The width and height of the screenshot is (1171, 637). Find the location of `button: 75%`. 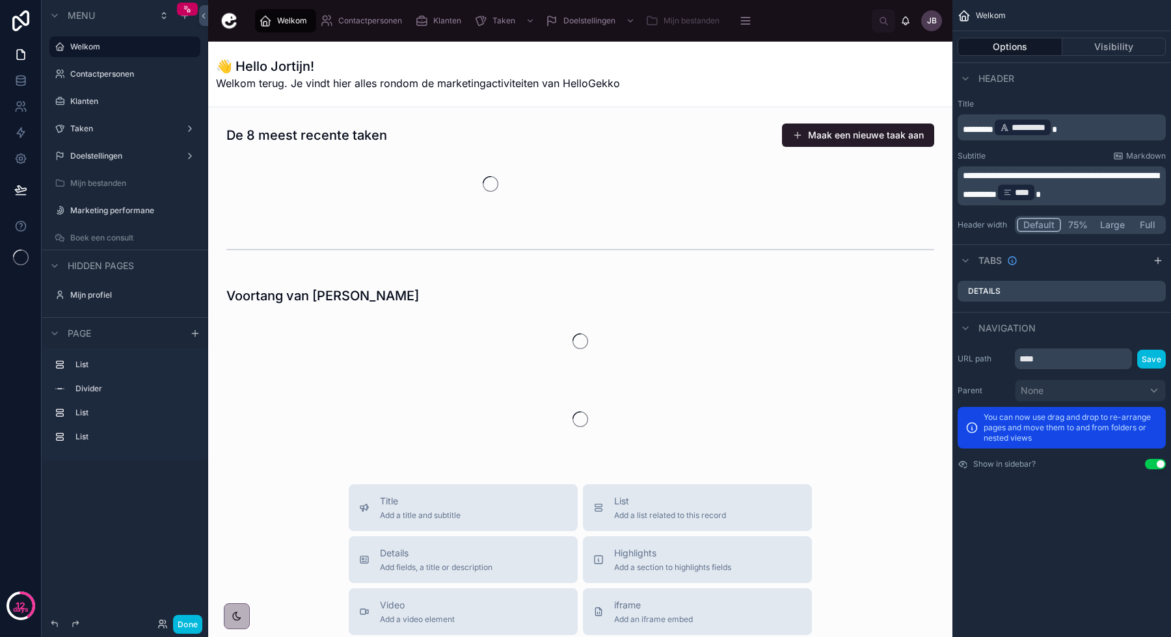

button: 75% is located at coordinates (1077, 225).